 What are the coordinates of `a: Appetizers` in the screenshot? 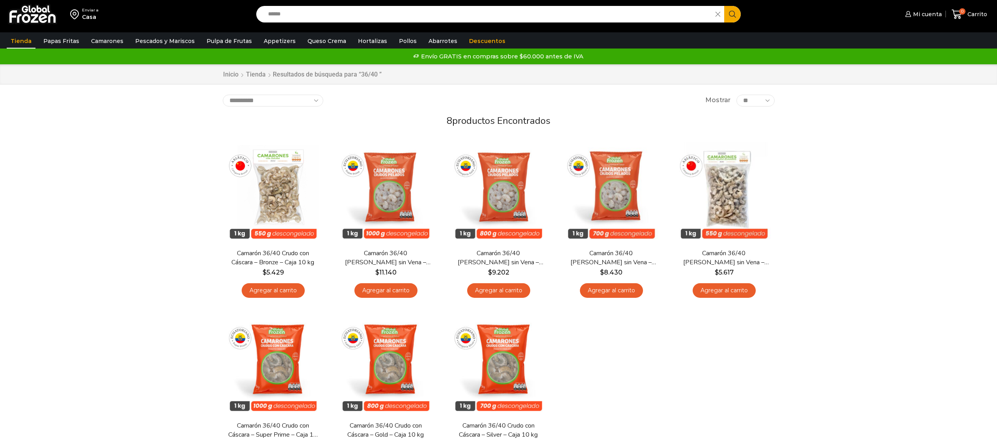 It's located at (279, 41).